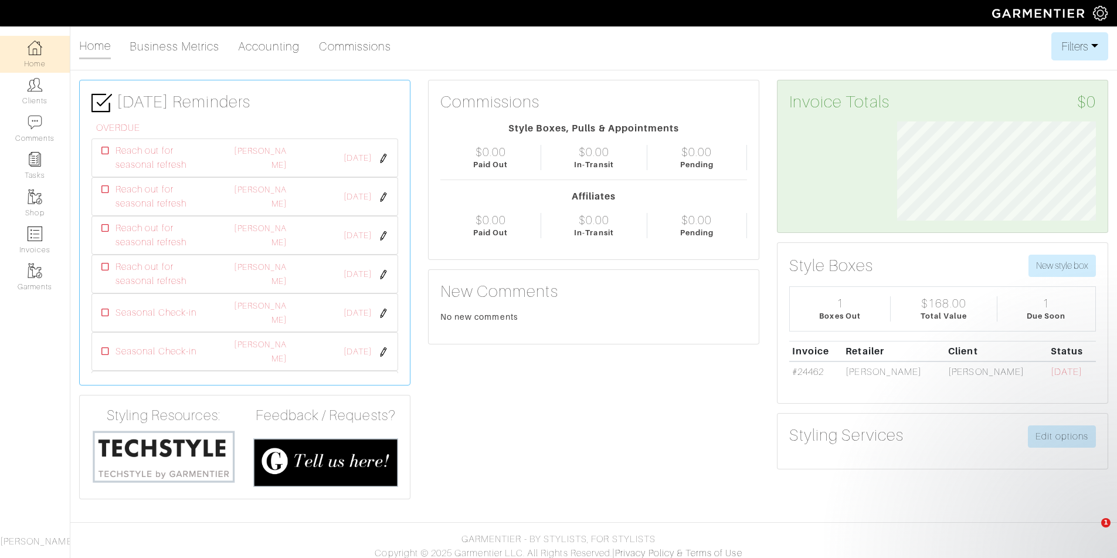 The image size is (1117, 558). Describe the element at coordinates (808, 372) in the screenshot. I see `a: #24462` at that location.